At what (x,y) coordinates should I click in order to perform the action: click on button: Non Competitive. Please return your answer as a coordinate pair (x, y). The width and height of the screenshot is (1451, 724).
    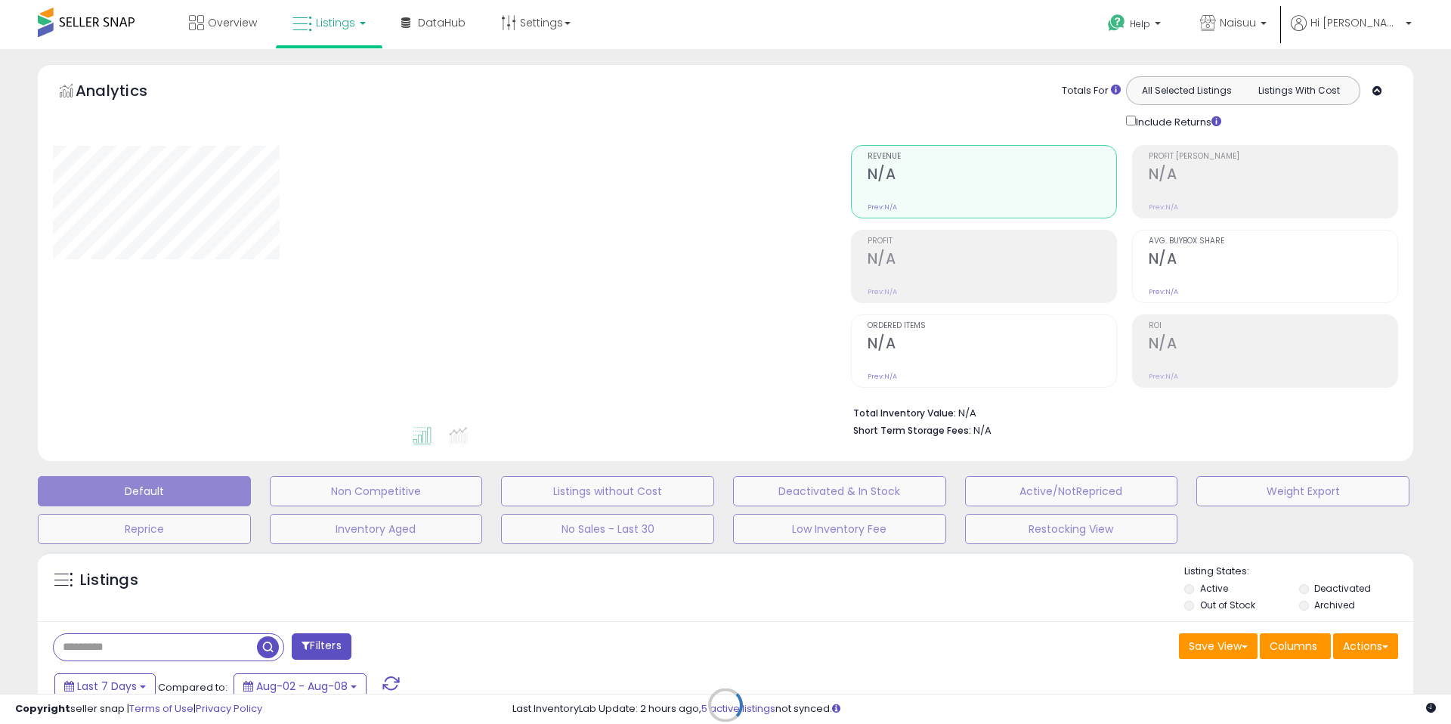
    Looking at the image, I should click on (376, 491).